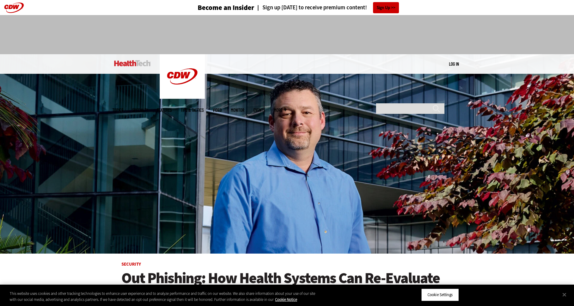 The width and height of the screenshot is (574, 306). Describe the element at coordinates (131, 264) in the screenshot. I see `a: Security` at that location.